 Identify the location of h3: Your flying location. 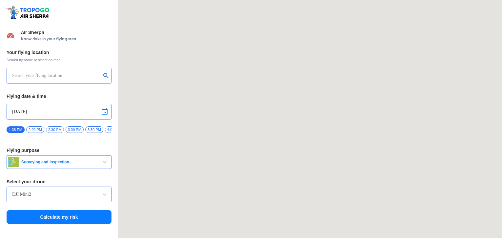
(59, 52).